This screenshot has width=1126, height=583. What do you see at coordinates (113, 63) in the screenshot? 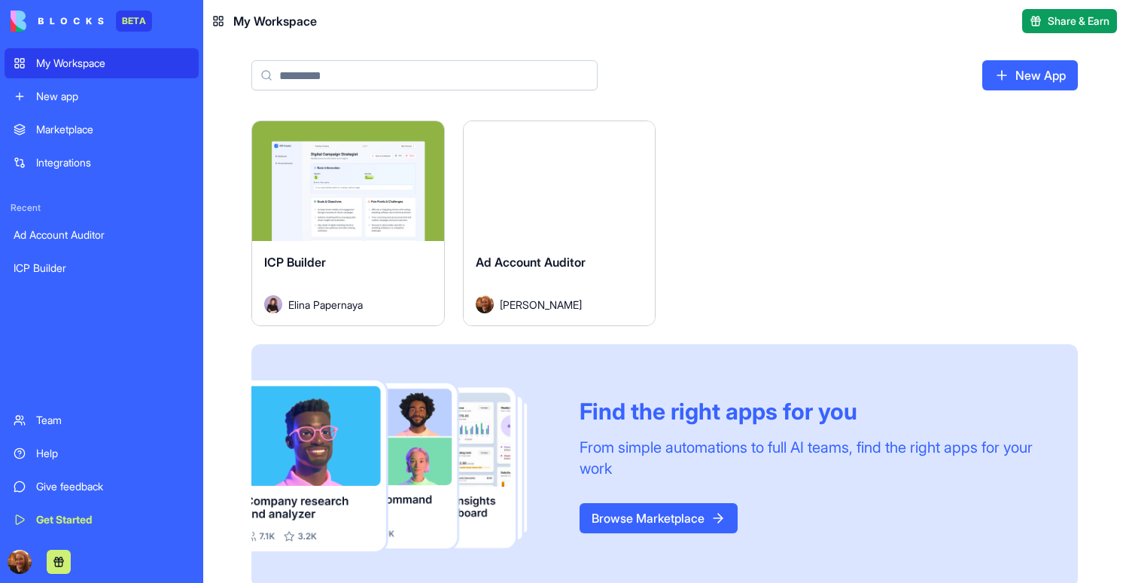
I see `div: My Workspace` at bounding box center [113, 63].